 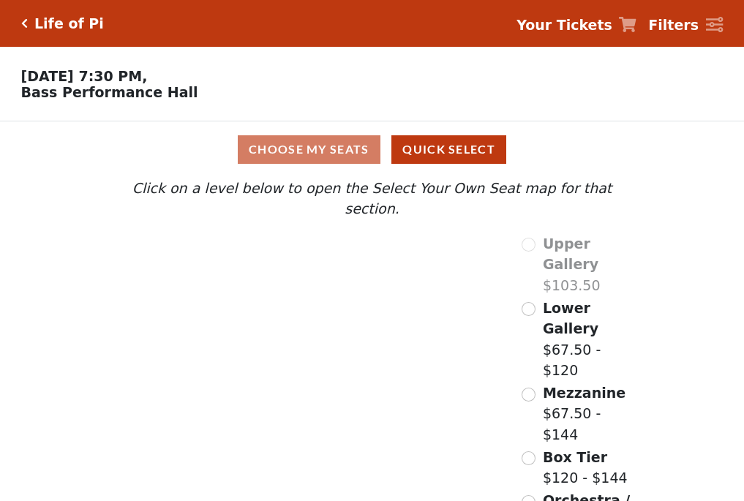 What do you see at coordinates (24, 23) in the screenshot?
I see `a: Click here to go back to filters` at bounding box center [24, 23].